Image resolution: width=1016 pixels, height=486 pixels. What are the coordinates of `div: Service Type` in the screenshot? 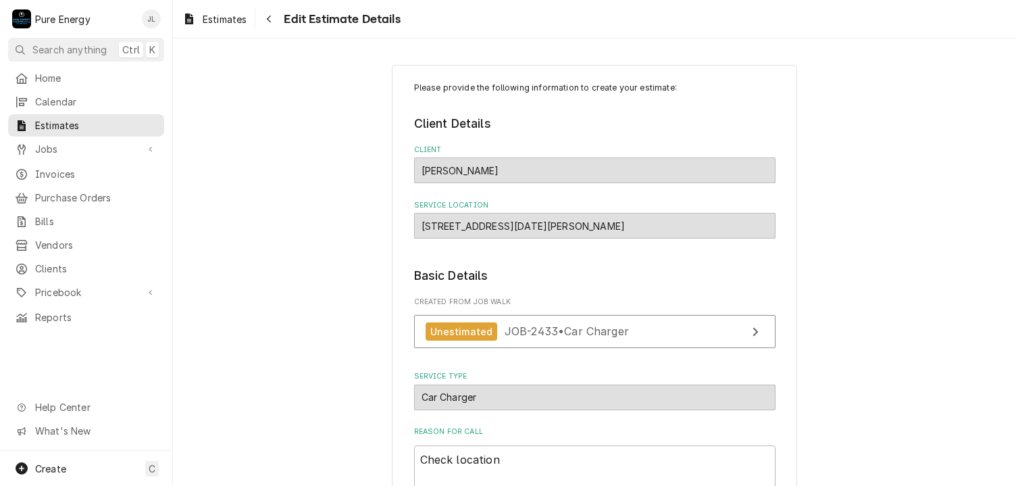 It's located at (595, 390).